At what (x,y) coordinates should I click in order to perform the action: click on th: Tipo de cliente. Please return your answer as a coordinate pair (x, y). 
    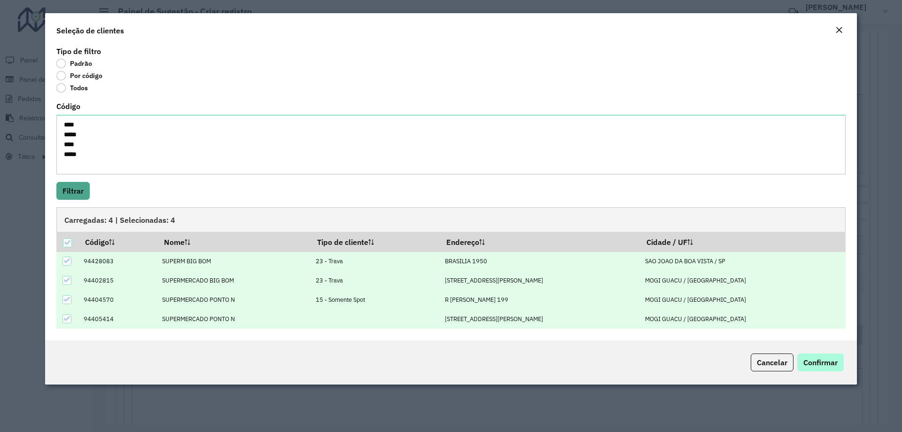
    Looking at the image, I should click on (375, 242).